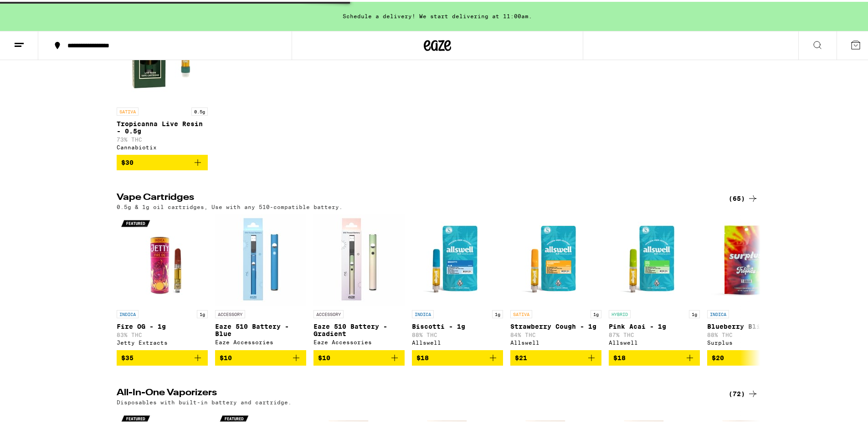 Image resolution: width=868 pixels, height=423 pixels. What do you see at coordinates (162, 341) in the screenshot?
I see `div: Jetty Extracts` at bounding box center [162, 341].